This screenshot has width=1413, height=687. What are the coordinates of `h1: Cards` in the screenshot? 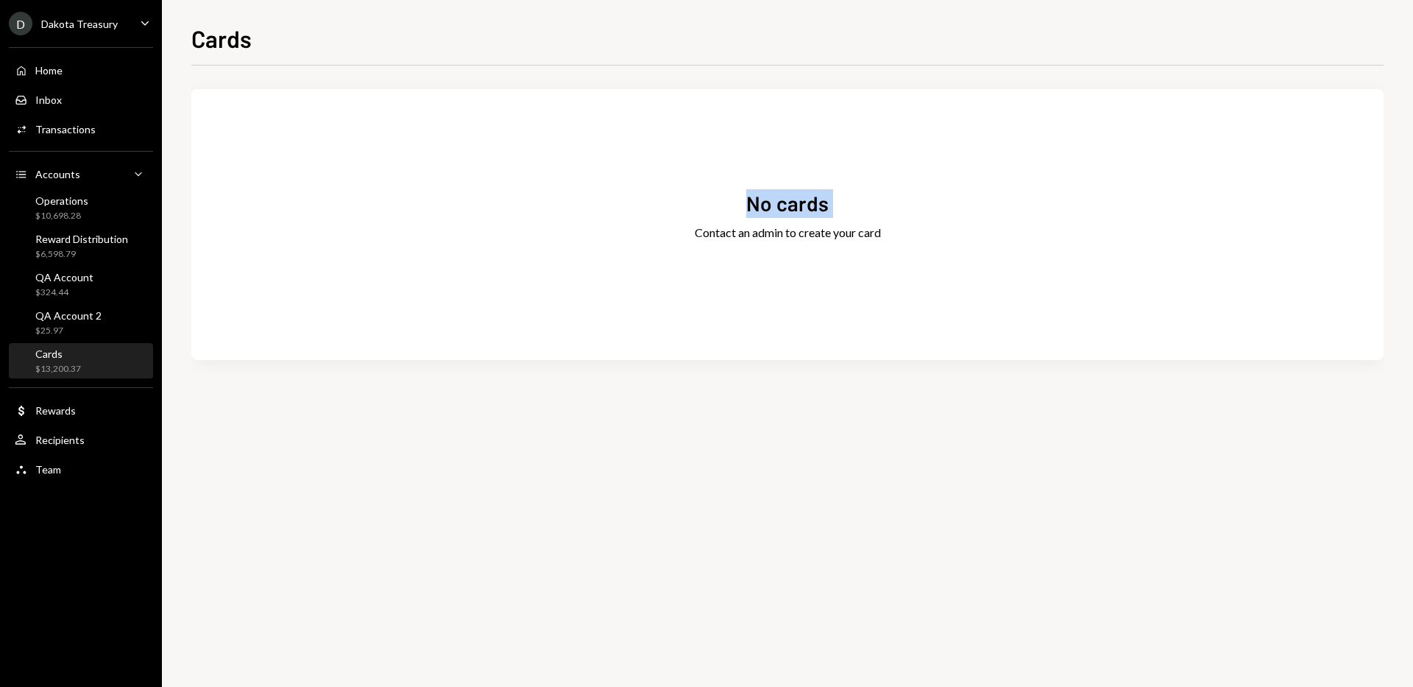 It's located at (221, 38).